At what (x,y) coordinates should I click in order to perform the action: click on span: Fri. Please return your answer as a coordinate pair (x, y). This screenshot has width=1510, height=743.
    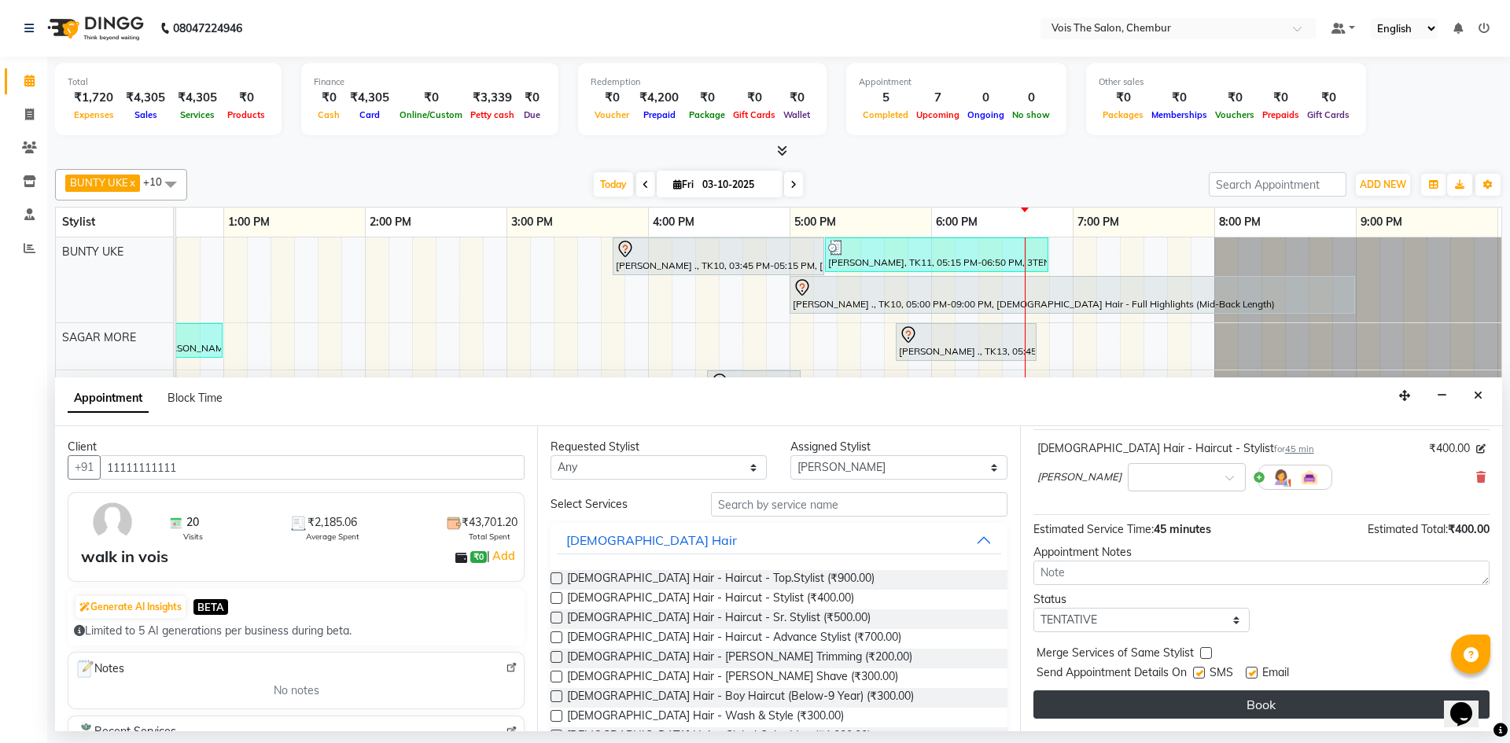
    Looking at the image, I should click on (684, 184).